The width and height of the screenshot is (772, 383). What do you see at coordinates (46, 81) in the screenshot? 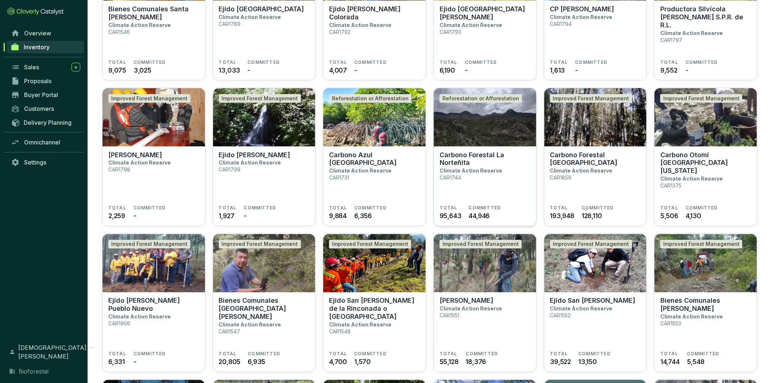
I see `a: Proposals` at bounding box center [46, 81].